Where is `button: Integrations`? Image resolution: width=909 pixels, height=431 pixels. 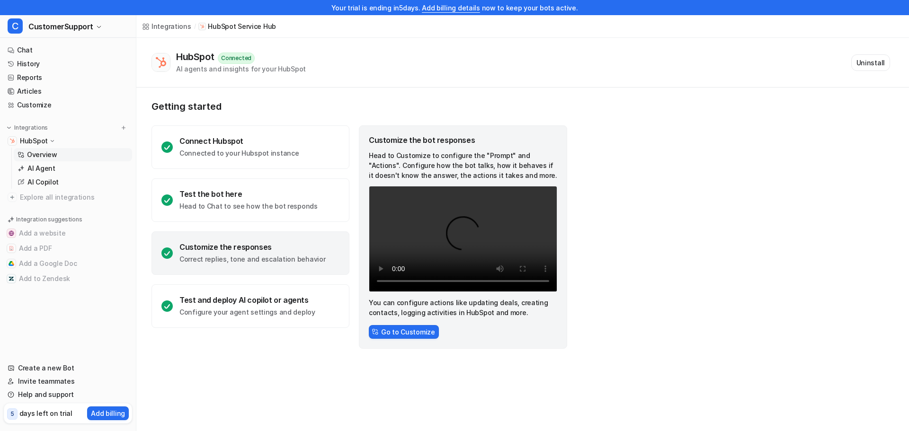 button: Integrations is located at coordinates (27, 128).